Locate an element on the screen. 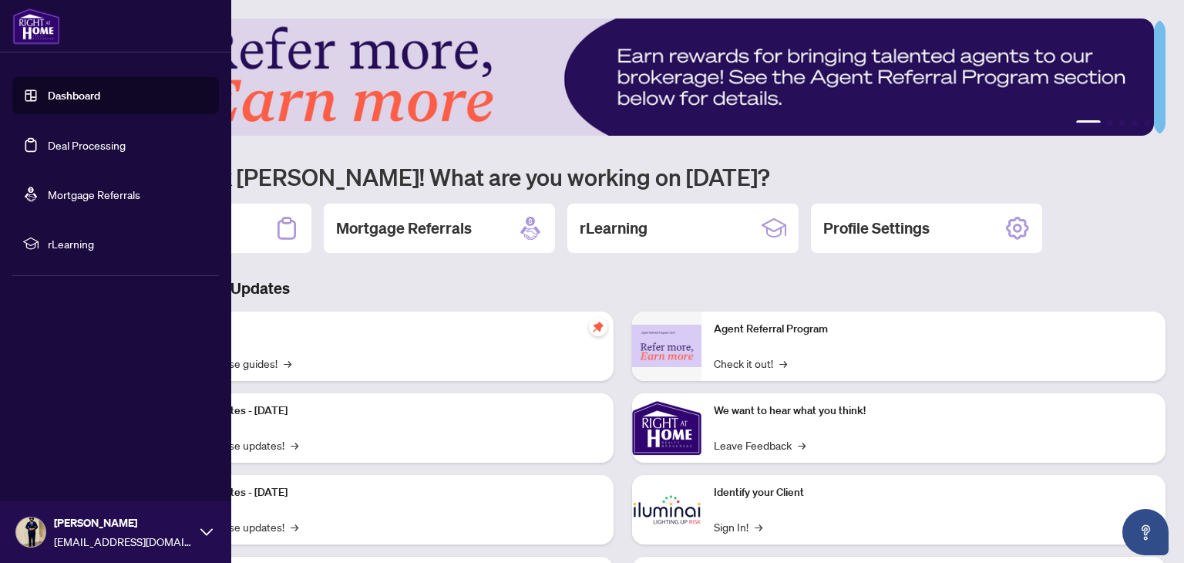  a: Dashboard is located at coordinates (74, 96).